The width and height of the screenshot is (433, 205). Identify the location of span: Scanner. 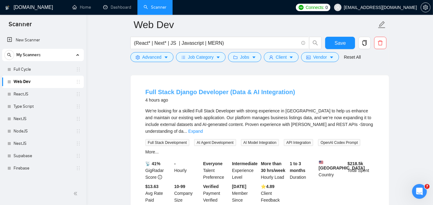
(20, 26).